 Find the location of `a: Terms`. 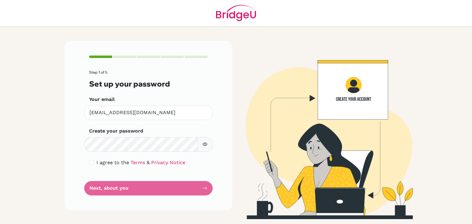

a: Terms is located at coordinates (138, 162).